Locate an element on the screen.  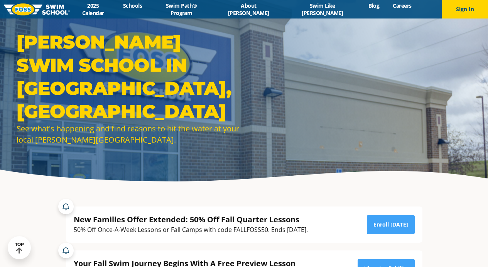
div: TOP is located at coordinates (19, 248).